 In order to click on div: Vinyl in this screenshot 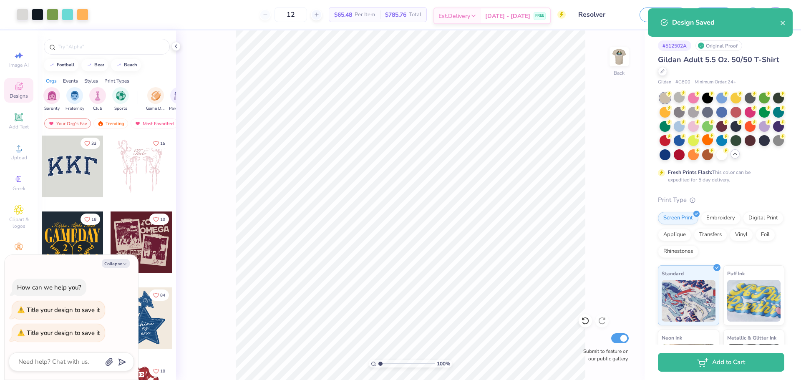, I will do `click(741, 235)`.